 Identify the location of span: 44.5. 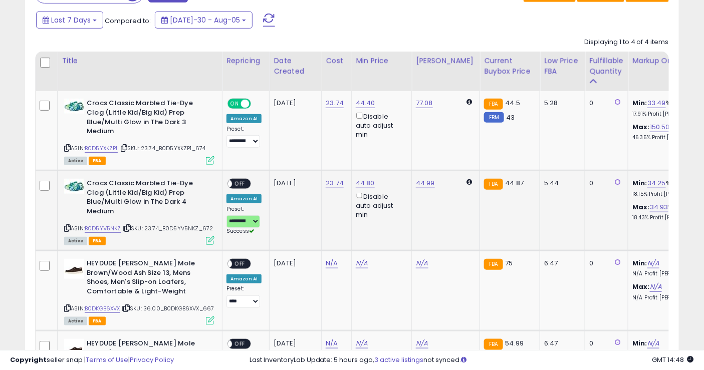
(513, 103).